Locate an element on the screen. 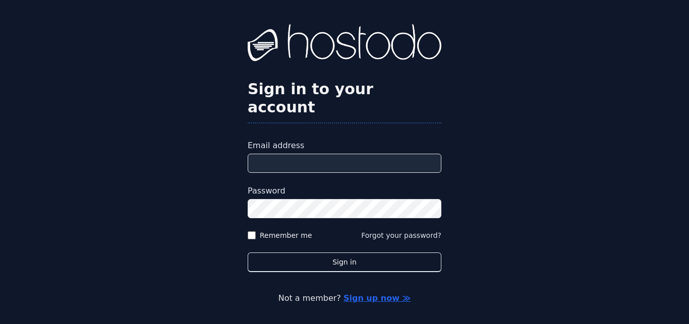 This screenshot has width=689, height=324. button: Sign in is located at coordinates (345, 262).